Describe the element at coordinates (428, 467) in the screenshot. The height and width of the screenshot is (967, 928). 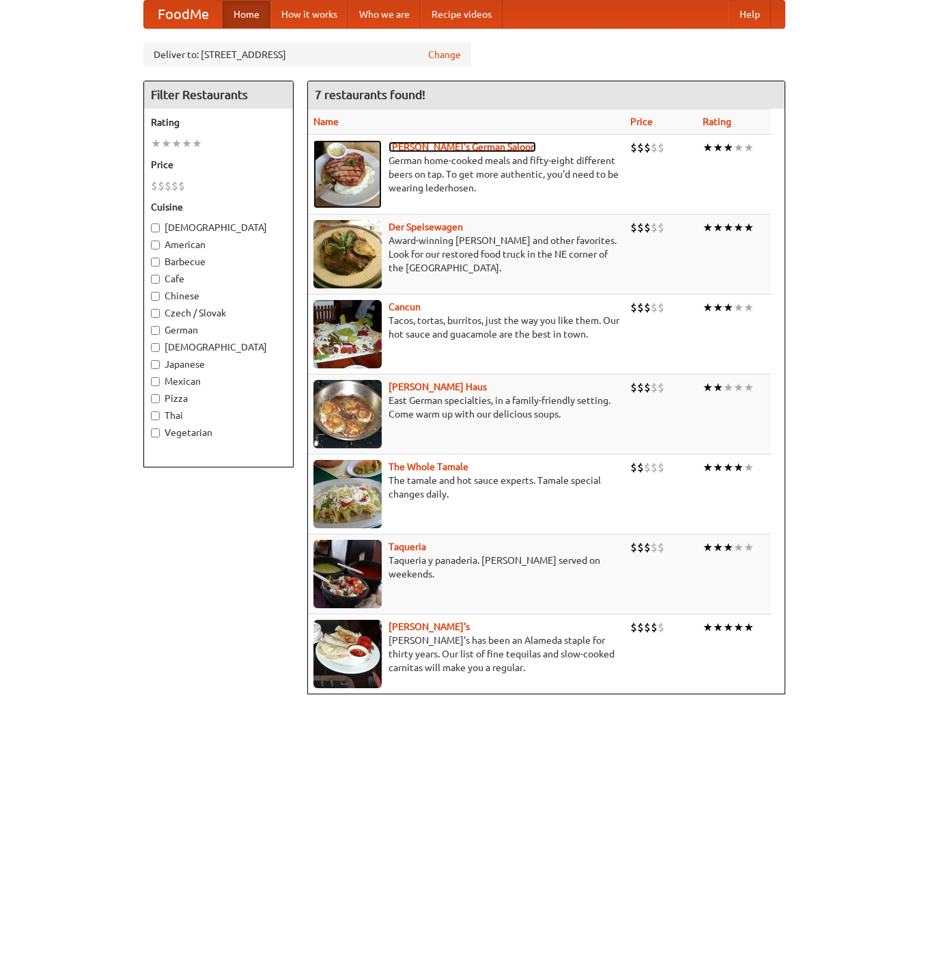
I see `a: The Whole Tamale` at that location.